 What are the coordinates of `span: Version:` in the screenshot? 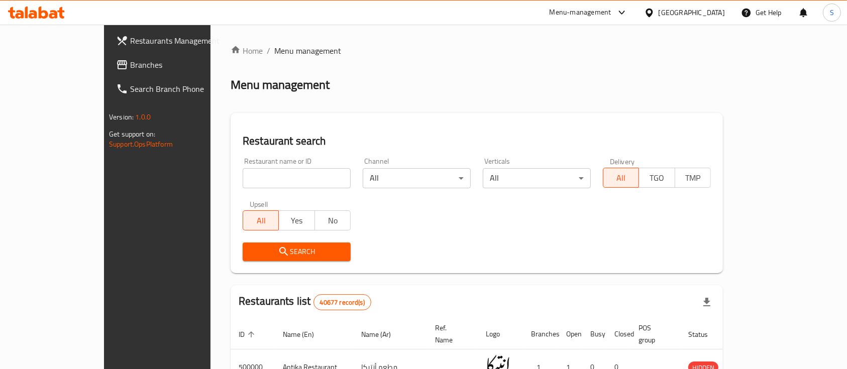 It's located at (121, 117).